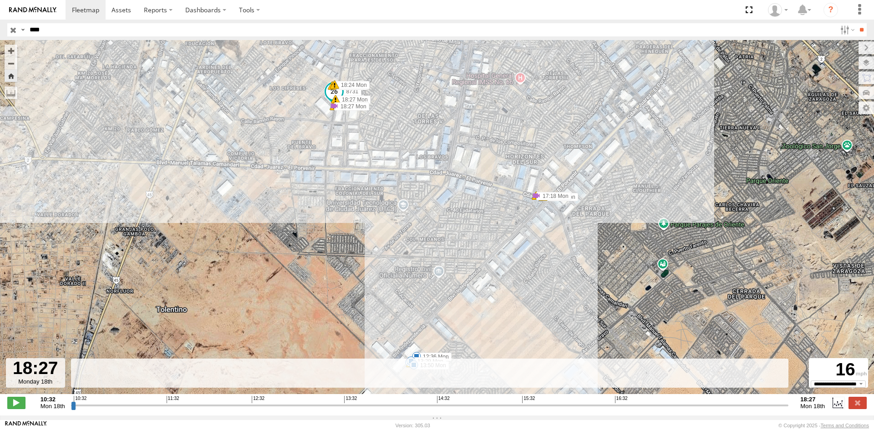 This screenshot has width=874, height=430. What do you see at coordinates (11, 76) in the screenshot?
I see `button: Zoom Home` at bounding box center [11, 76].